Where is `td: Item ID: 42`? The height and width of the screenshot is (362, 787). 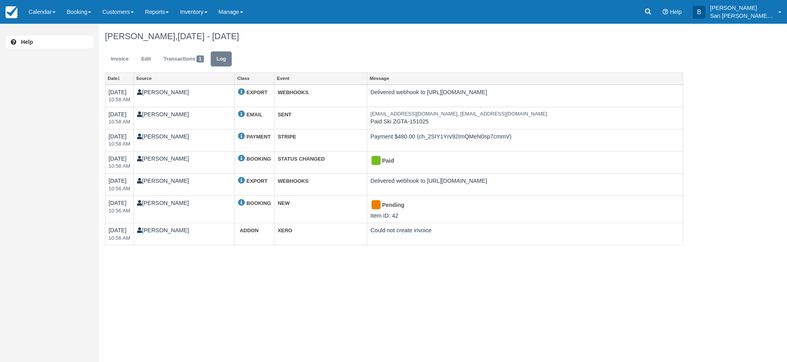 td: Item ID: 42 is located at coordinates (525, 209).